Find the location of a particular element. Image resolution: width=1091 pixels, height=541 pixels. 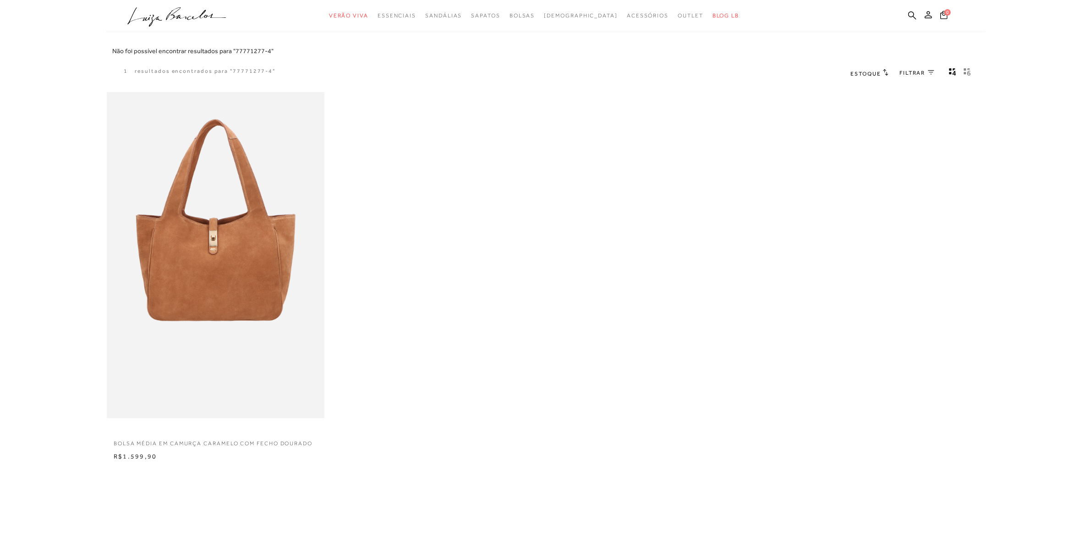

span: Acessórios is located at coordinates (648, 16).